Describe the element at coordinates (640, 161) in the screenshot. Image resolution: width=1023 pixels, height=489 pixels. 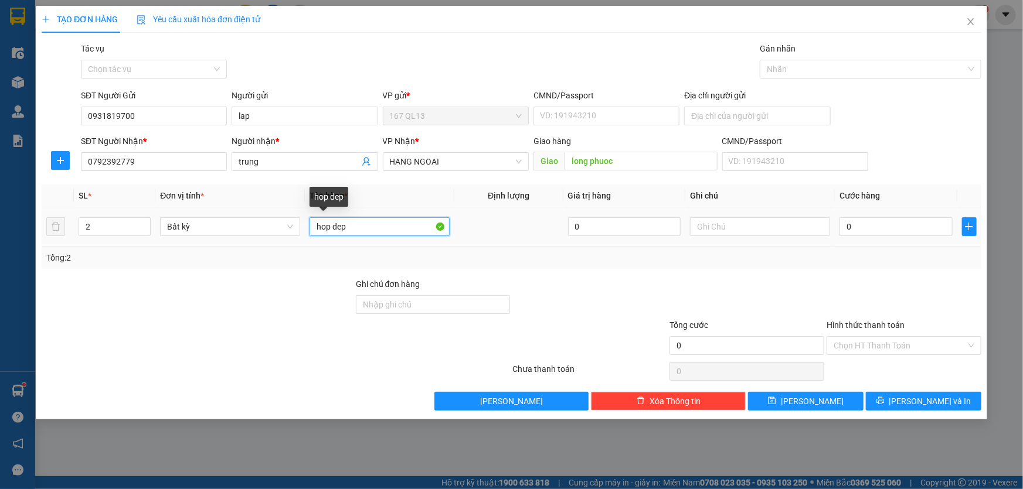
I see `input: Dọc đường` at that location.